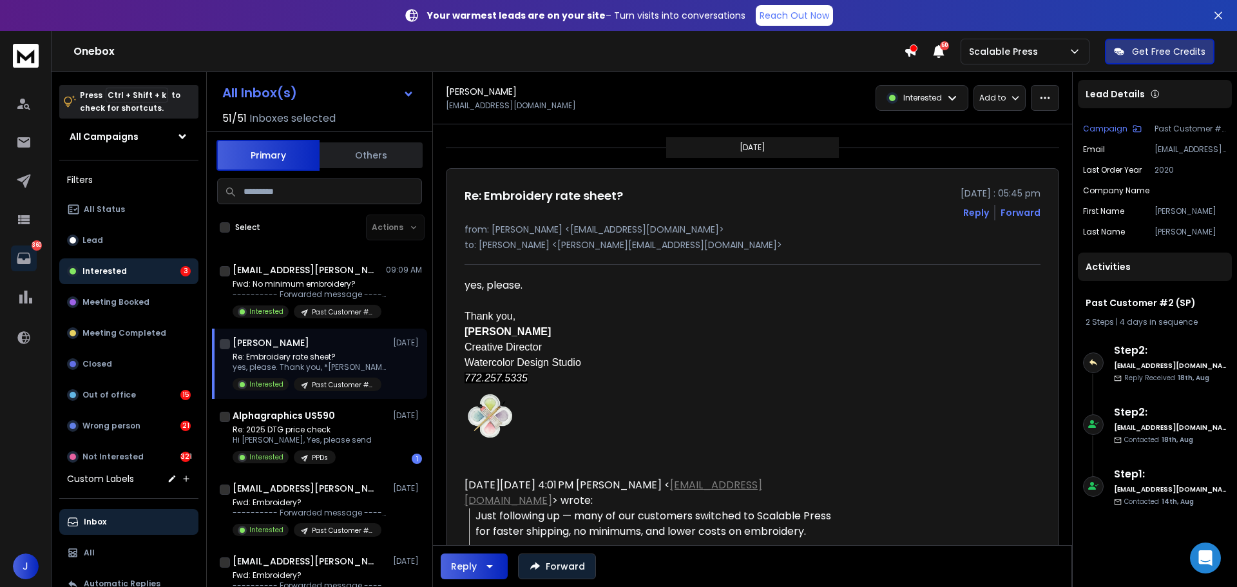 The height and width of the screenshot is (587, 1237). Describe the element at coordinates (129, 209) in the screenshot. I see `button: All Status` at that location.